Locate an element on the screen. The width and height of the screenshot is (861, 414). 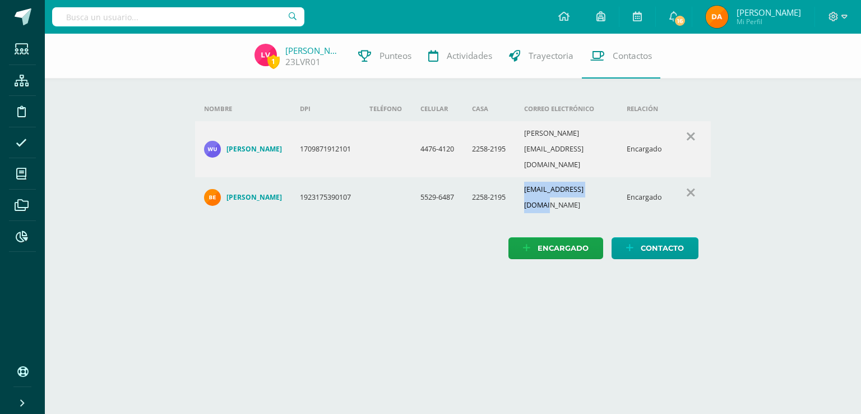
span: Trayectoria is located at coordinates (551, 55).